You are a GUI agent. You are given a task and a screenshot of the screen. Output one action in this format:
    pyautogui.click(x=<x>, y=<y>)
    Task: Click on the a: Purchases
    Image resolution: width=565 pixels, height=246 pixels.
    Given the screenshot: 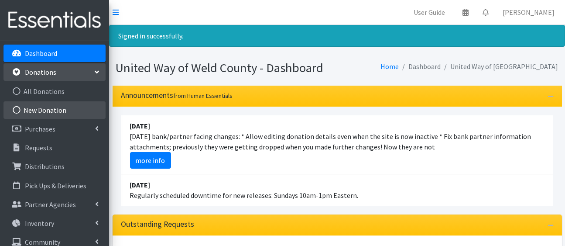 What is the action you would take?
    pyautogui.click(x=55, y=129)
    